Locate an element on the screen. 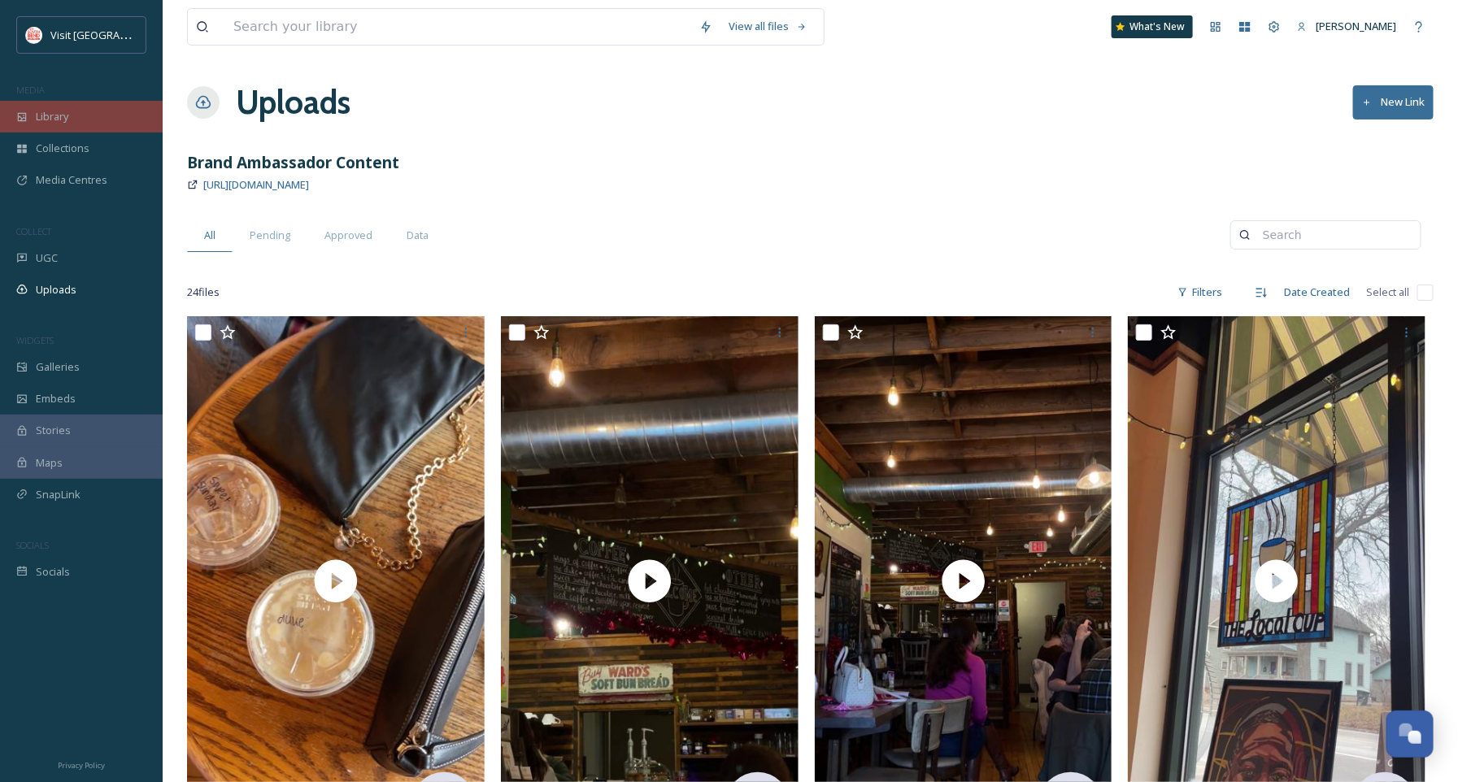 This screenshot has width=1458, height=782. span: Approved is located at coordinates (348, 235).